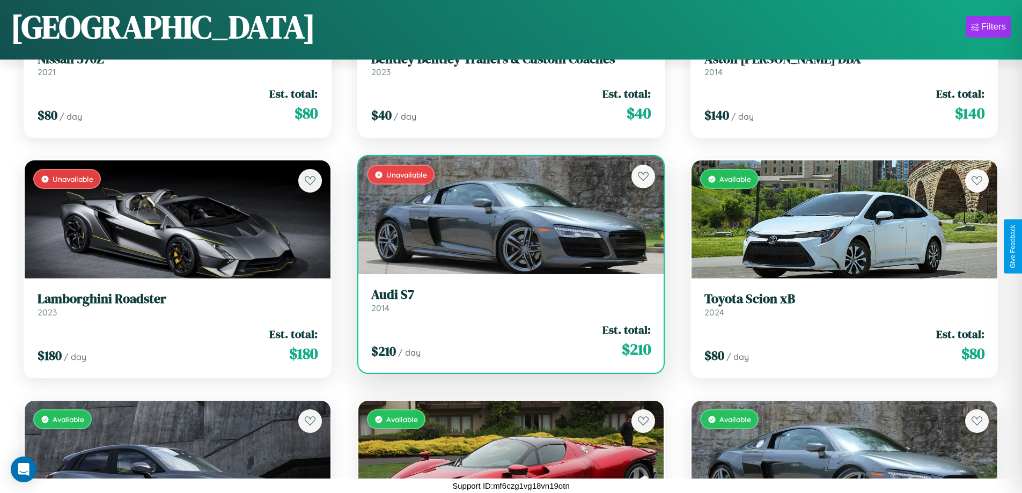 This screenshot has width=1022, height=493. What do you see at coordinates (844, 299) in the screenshot?
I see `h3: Toyota Scion xB` at bounding box center [844, 299].